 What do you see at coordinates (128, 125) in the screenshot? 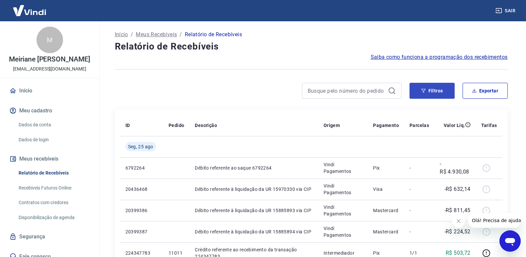
I see `p: ID` at bounding box center [128, 125].